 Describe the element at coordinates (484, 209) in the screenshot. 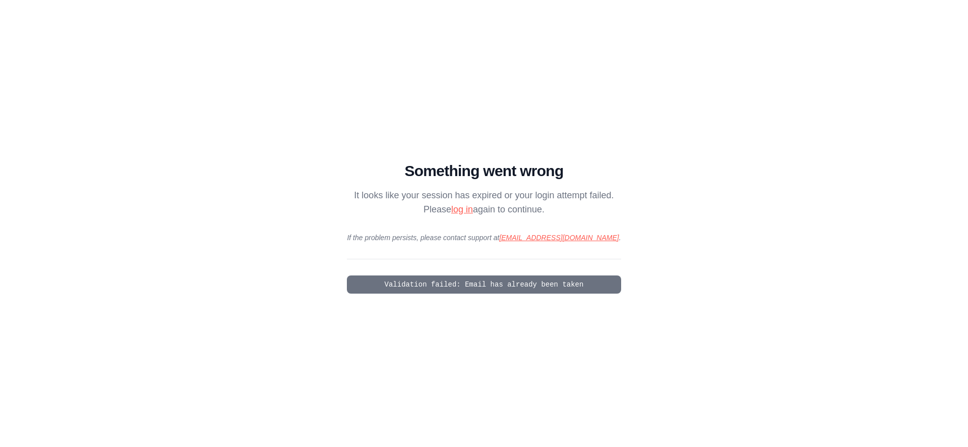

I see `p: Please again to continue.` at that location.